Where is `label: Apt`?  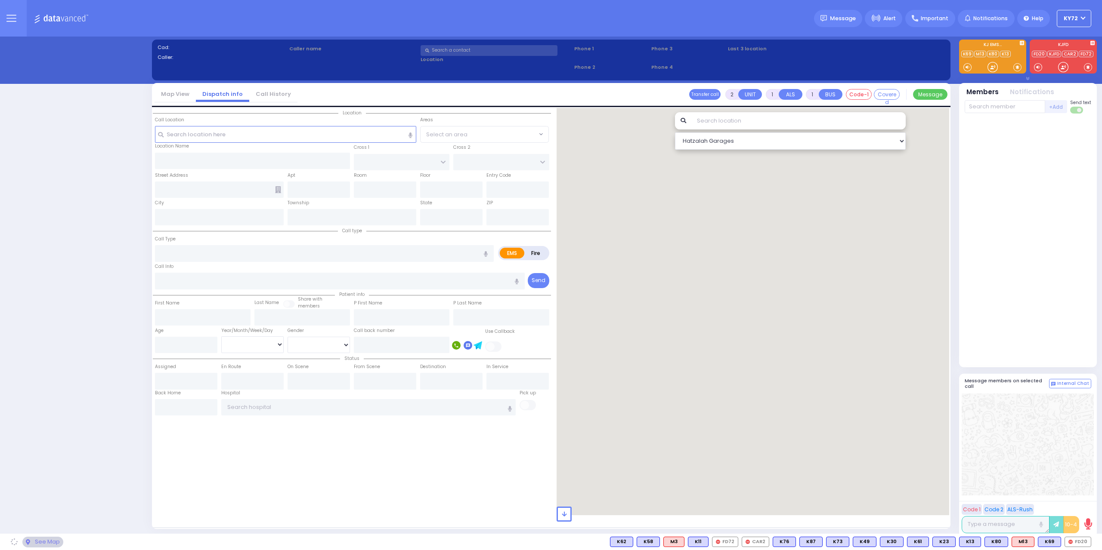
label: Apt is located at coordinates (291, 176).